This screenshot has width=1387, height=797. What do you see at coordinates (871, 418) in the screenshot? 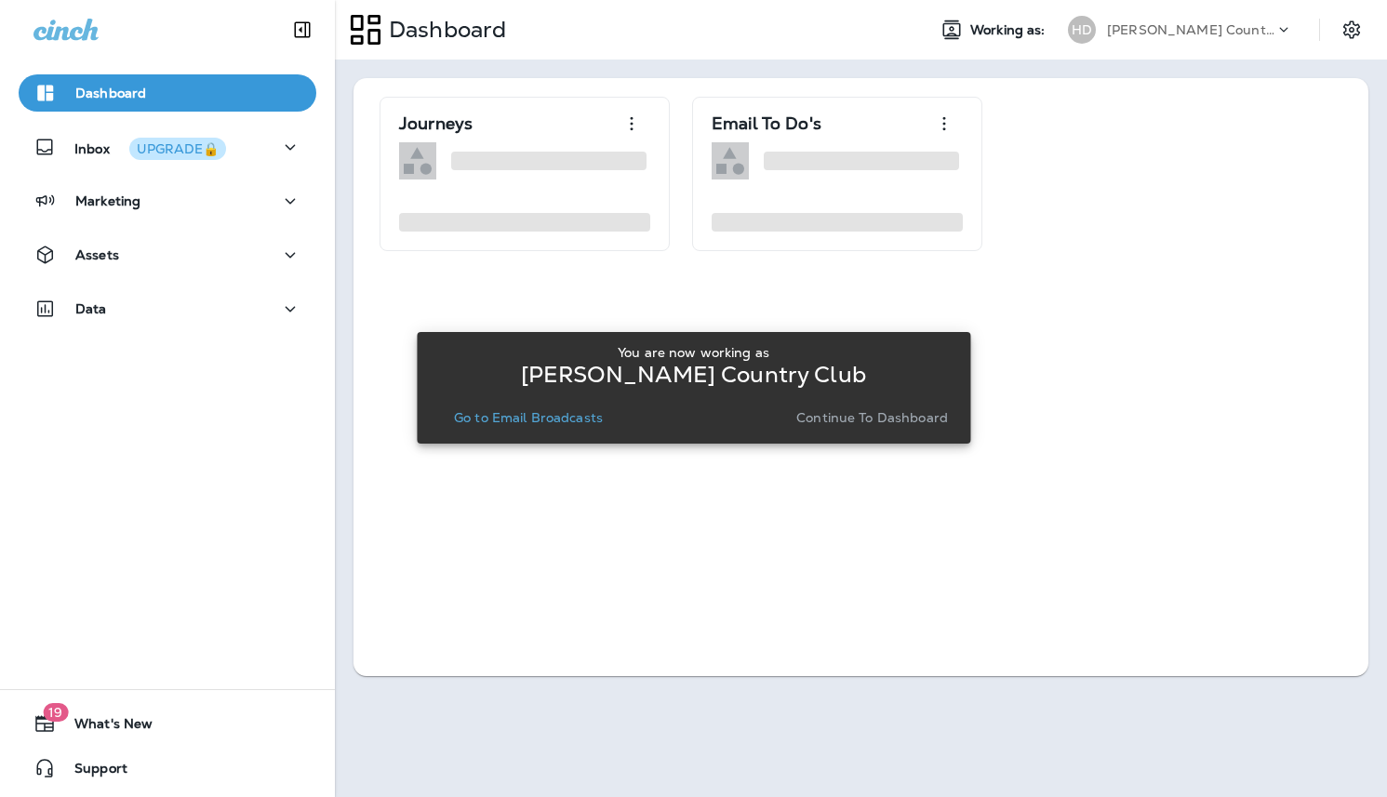
I see `p: Continue to Dashboard` at bounding box center [871, 418].